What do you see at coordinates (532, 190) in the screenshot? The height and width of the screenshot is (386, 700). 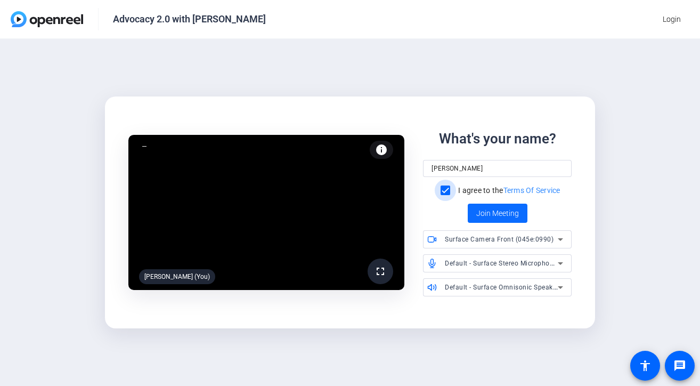 I see `a: Terms Of Service` at bounding box center [532, 190].